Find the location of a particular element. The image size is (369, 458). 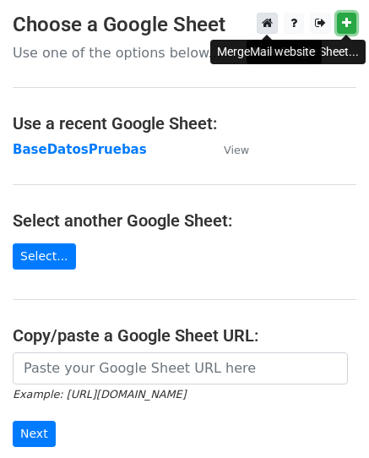

input: Next is located at coordinates (34, 433).